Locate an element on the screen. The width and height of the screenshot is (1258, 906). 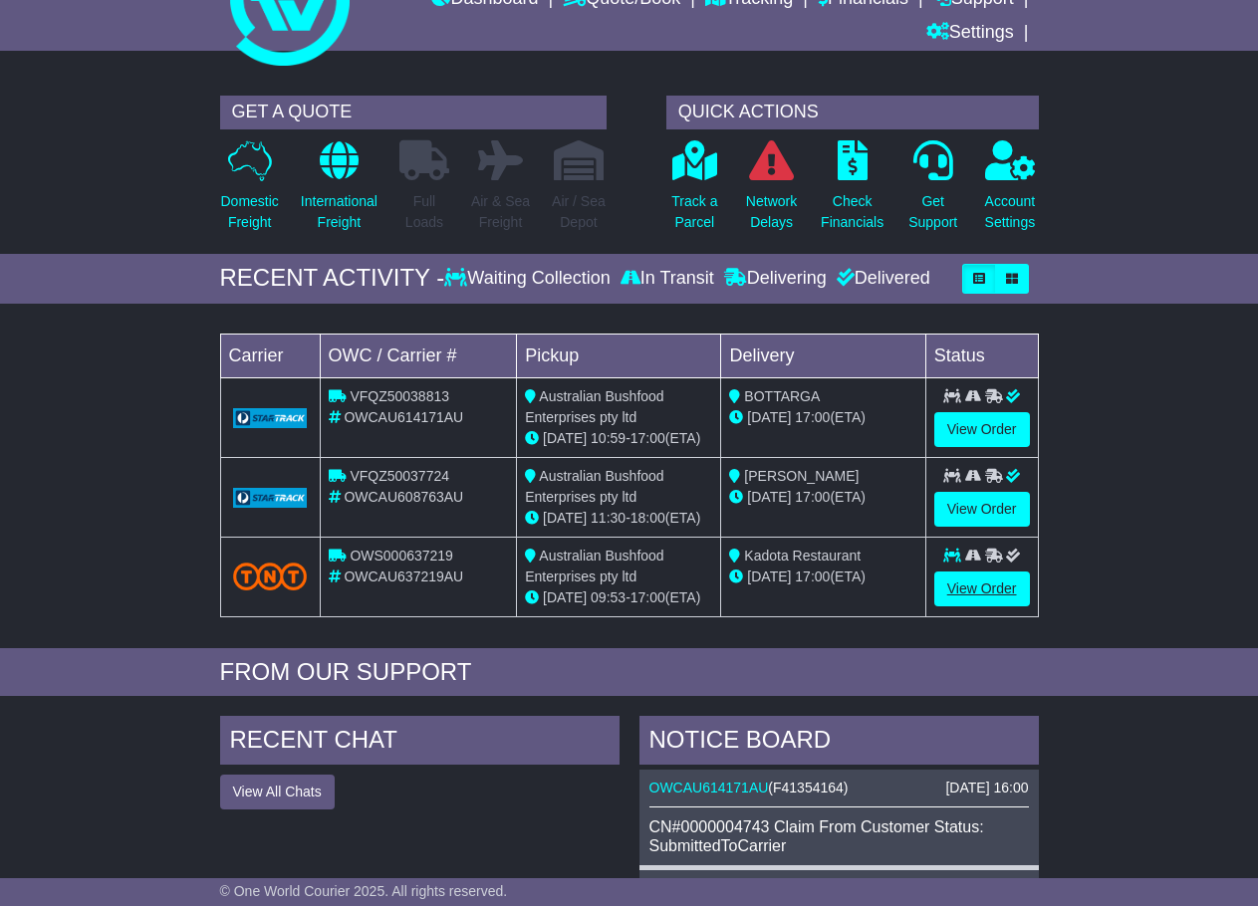
span: 18:00 is located at coordinates (647, 518).